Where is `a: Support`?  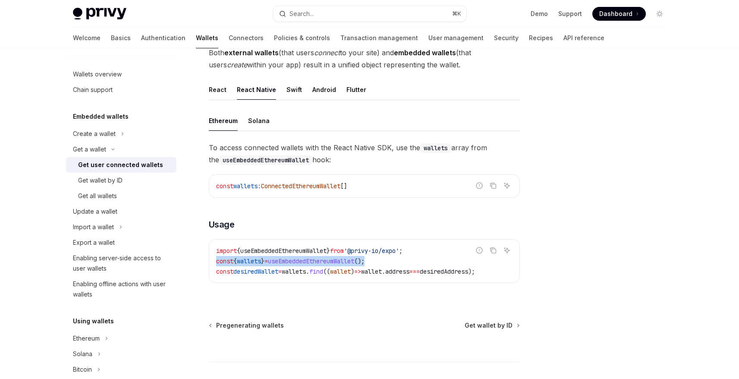 a: Support is located at coordinates (570, 14).